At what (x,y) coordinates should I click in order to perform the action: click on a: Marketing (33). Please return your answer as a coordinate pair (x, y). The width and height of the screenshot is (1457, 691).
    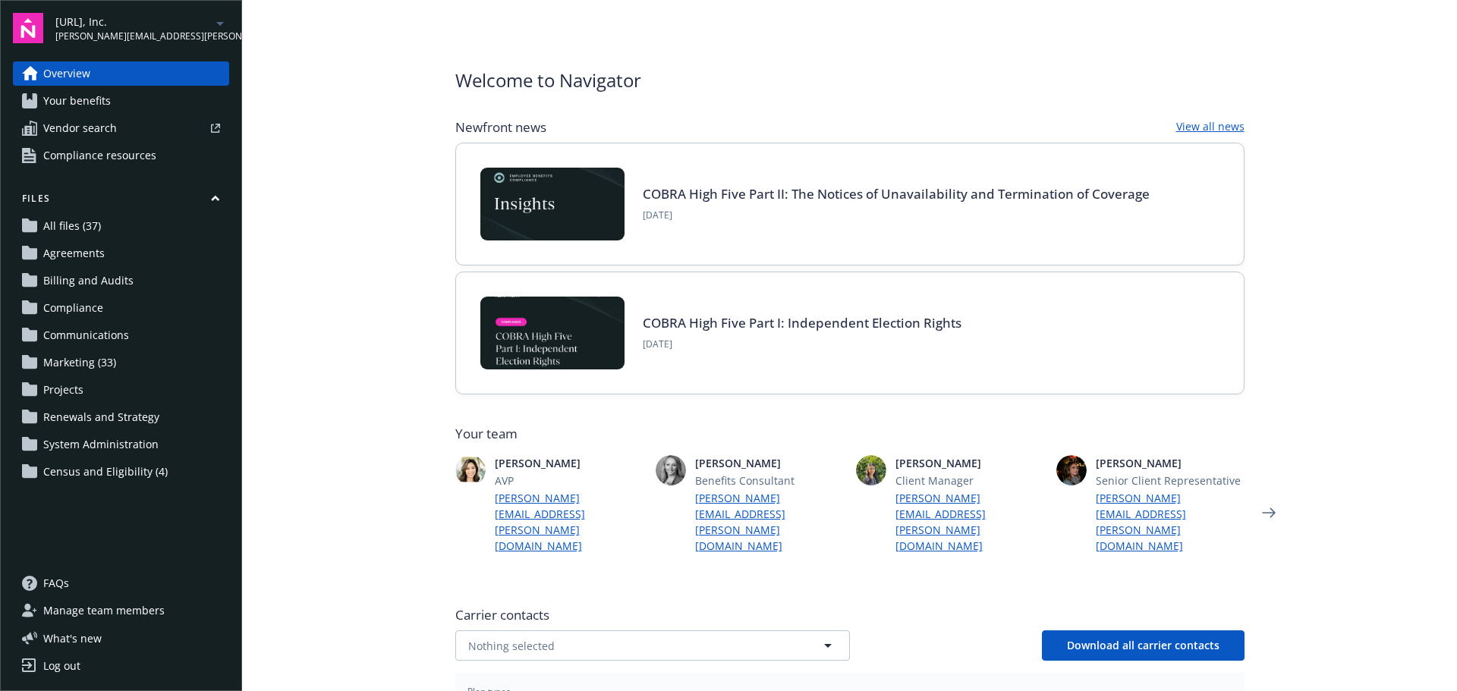
    Looking at the image, I should click on (121, 363).